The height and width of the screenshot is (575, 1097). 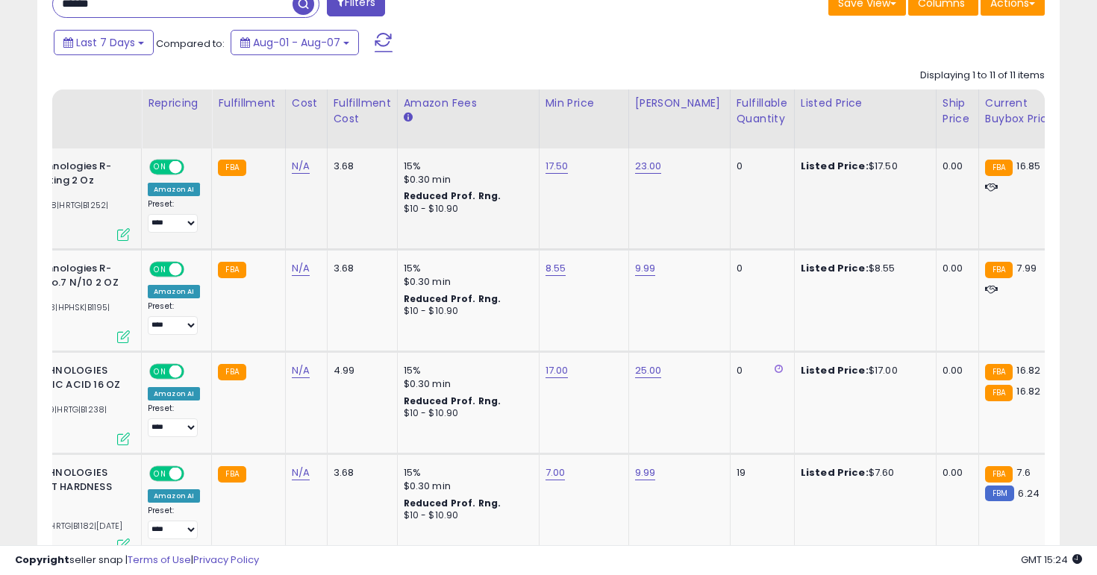 What do you see at coordinates (556, 269) in the screenshot?
I see `a: 8.55` at bounding box center [556, 269].